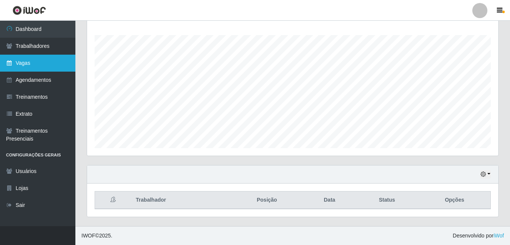 The height and width of the screenshot is (245, 510). I want to click on th: Trabalhador, so click(180, 200).